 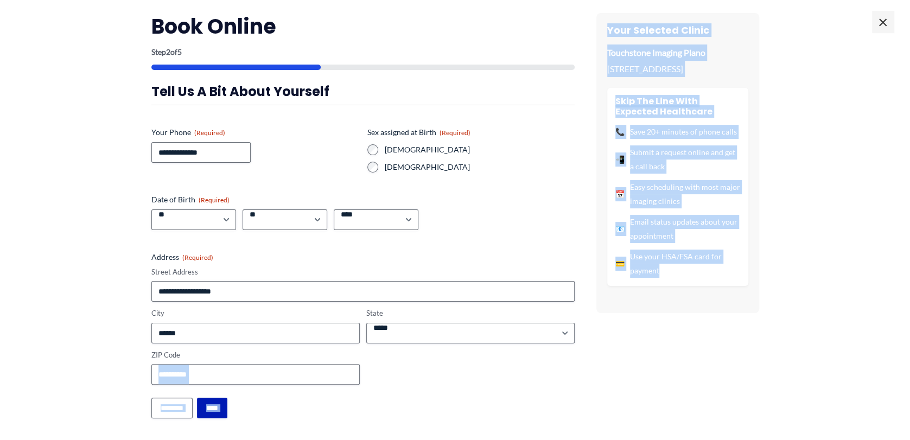 I want to click on h3: Your Selected Clinic, so click(x=678, y=30).